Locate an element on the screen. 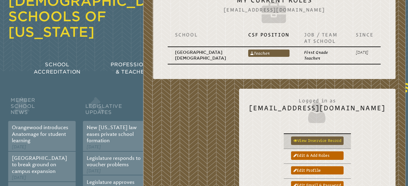 The height and width of the screenshot is (186, 408). a: Edit & add roles is located at coordinates (317, 155).